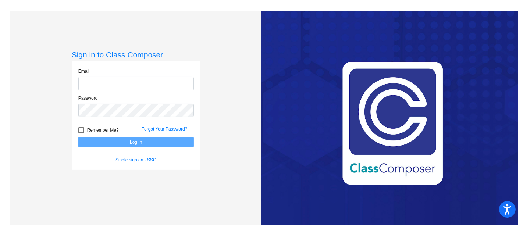 The height and width of the screenshot is (225, 523). I want to click on a: Forgot Your Password?, so click(164, 129).